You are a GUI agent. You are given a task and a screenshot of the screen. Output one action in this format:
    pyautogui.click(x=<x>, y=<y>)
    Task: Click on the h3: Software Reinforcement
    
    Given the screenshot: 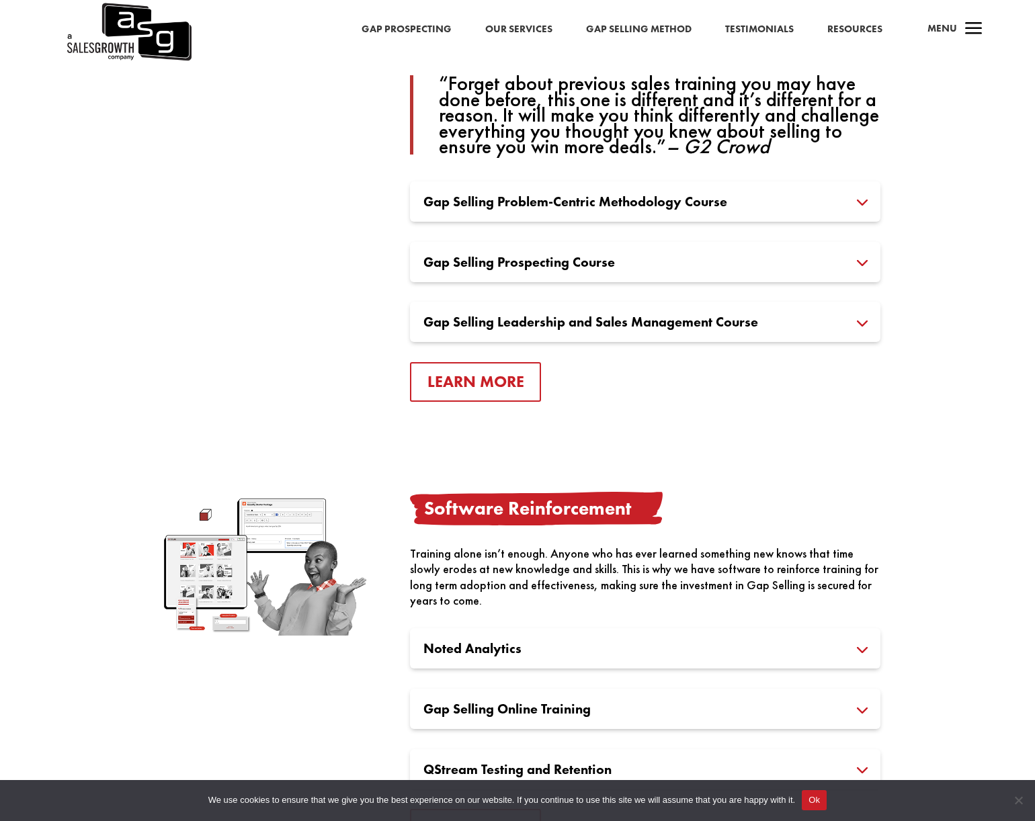 What is the action you would take?
    pyautogui.click(x=645, y=509)
    